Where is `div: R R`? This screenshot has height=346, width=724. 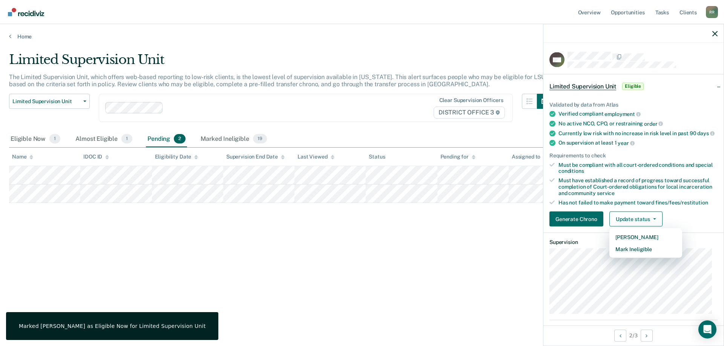
div: R R is located at coordinates (712, 12).